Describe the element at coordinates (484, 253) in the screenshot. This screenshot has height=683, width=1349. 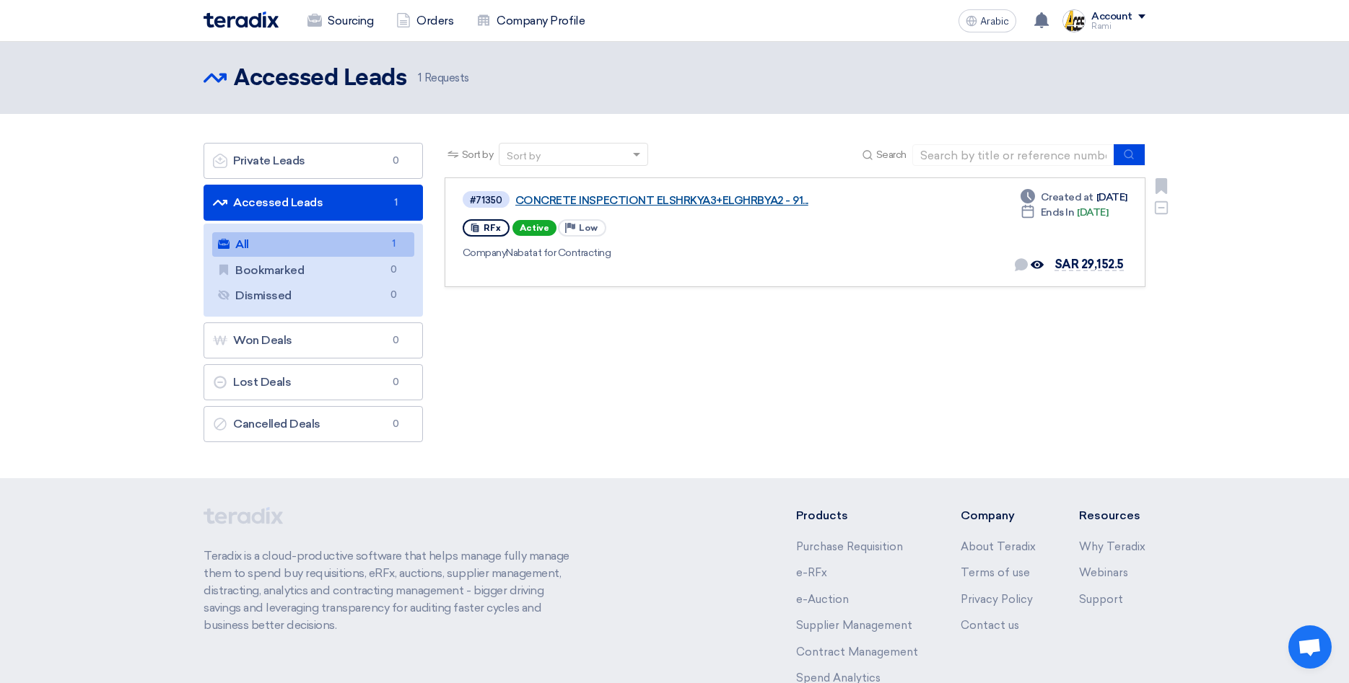
I see `span: Company` at that location.